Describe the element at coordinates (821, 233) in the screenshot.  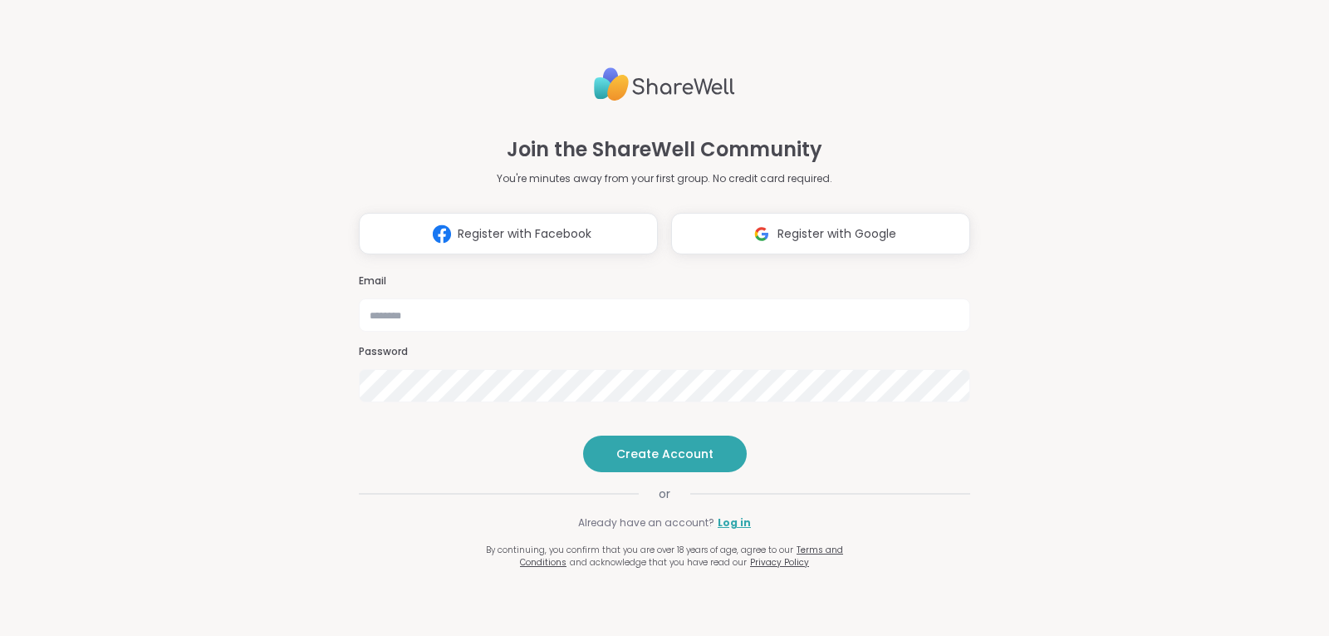
I see `button: Register with Google` at that location.